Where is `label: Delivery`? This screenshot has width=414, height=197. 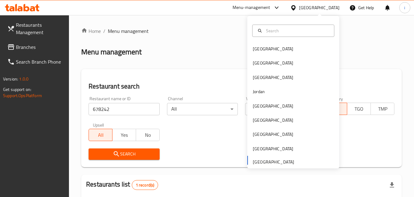
label: Delivery is located at coordinates (336, 98).